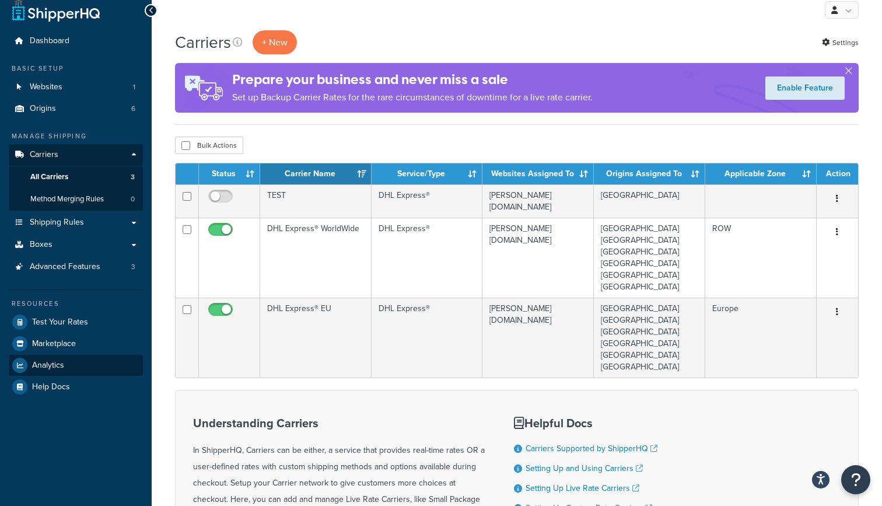  What do you see at coordinates (76, 41) in the screenshot?
I see `li: Dashboard` at bounding box center [76, 41].